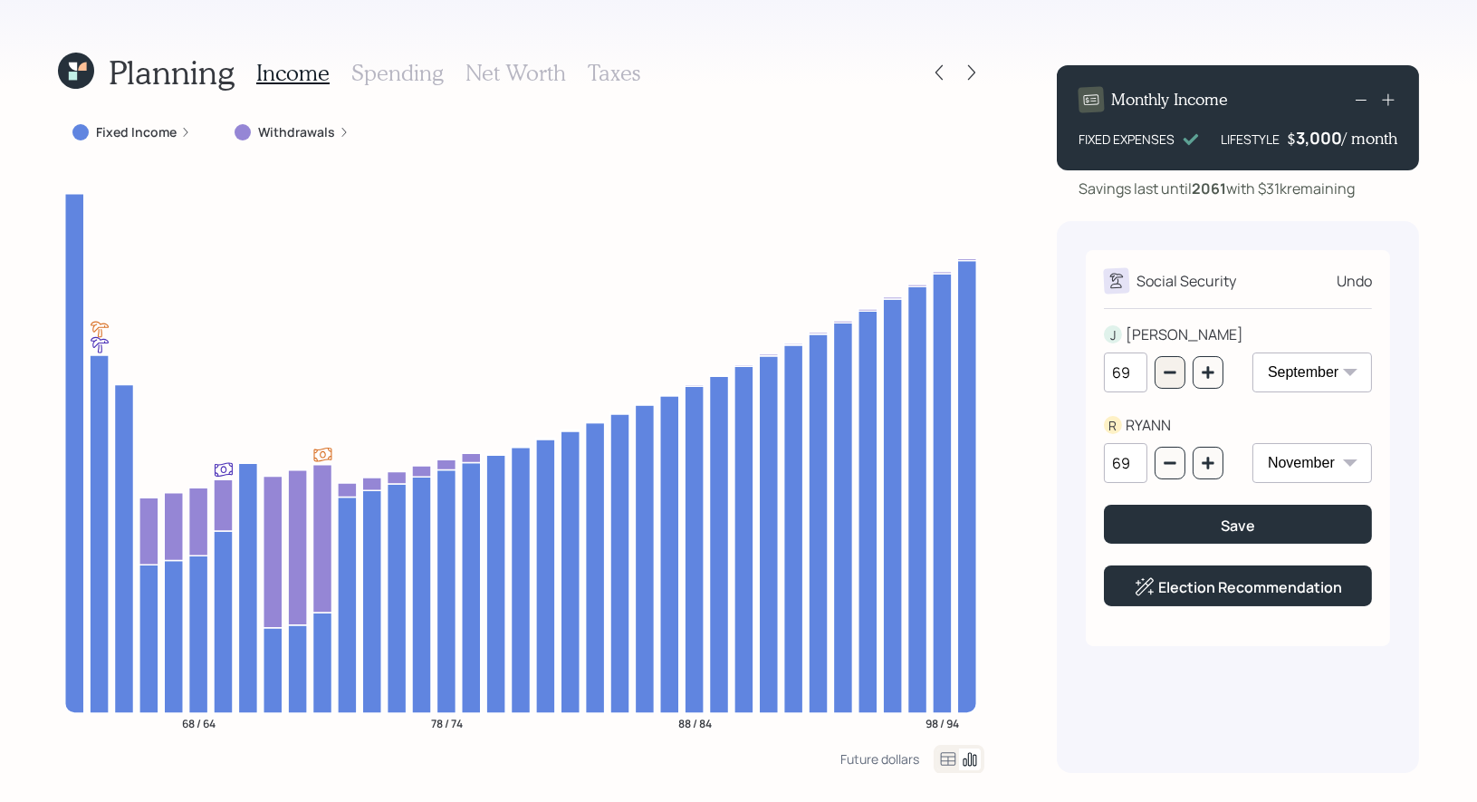 Image resolution: width=1477 pixels, height=802 pixels. What do you see at coordinates (1370, 139) in the screenshot?
I see `h4: / month` at bounding box center [1370, 139].